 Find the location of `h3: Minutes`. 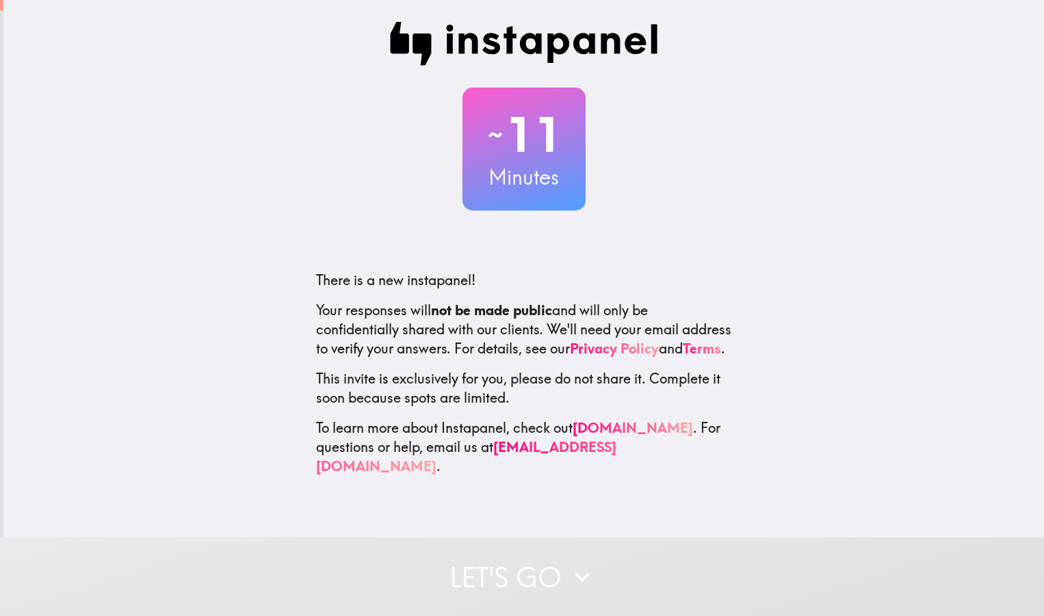

h3: Minutes is located at coordinates (524, 177).